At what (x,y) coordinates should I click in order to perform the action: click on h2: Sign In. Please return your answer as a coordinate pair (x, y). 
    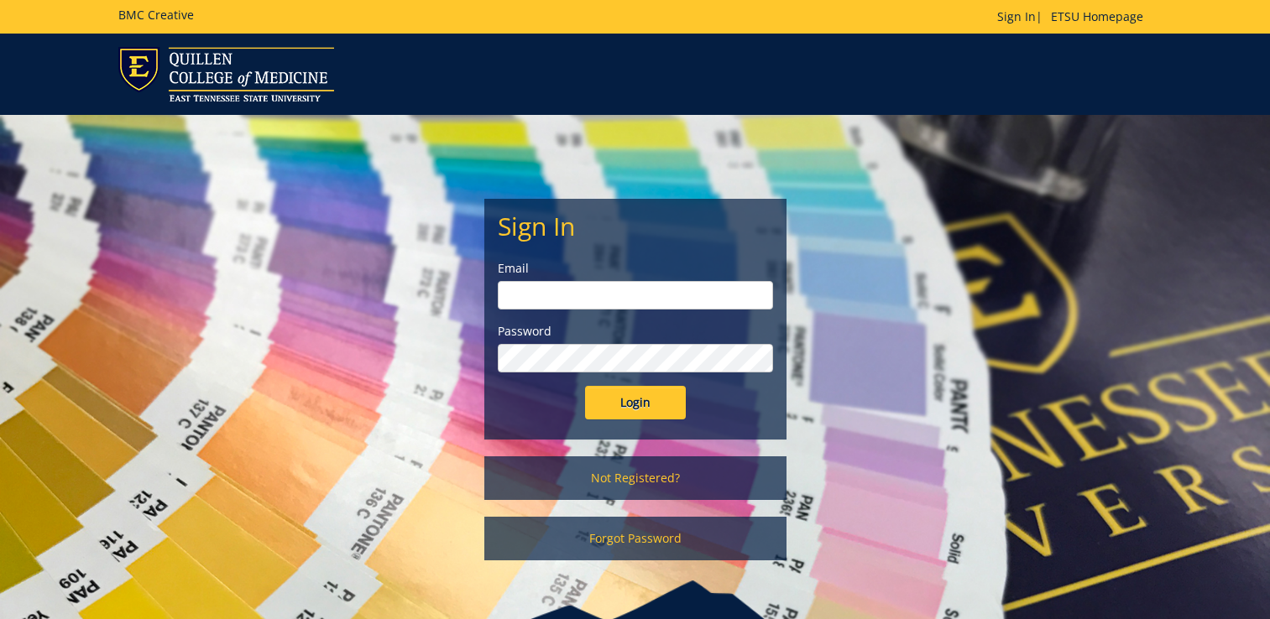
    Looking at the image, I should click on (635, 226).